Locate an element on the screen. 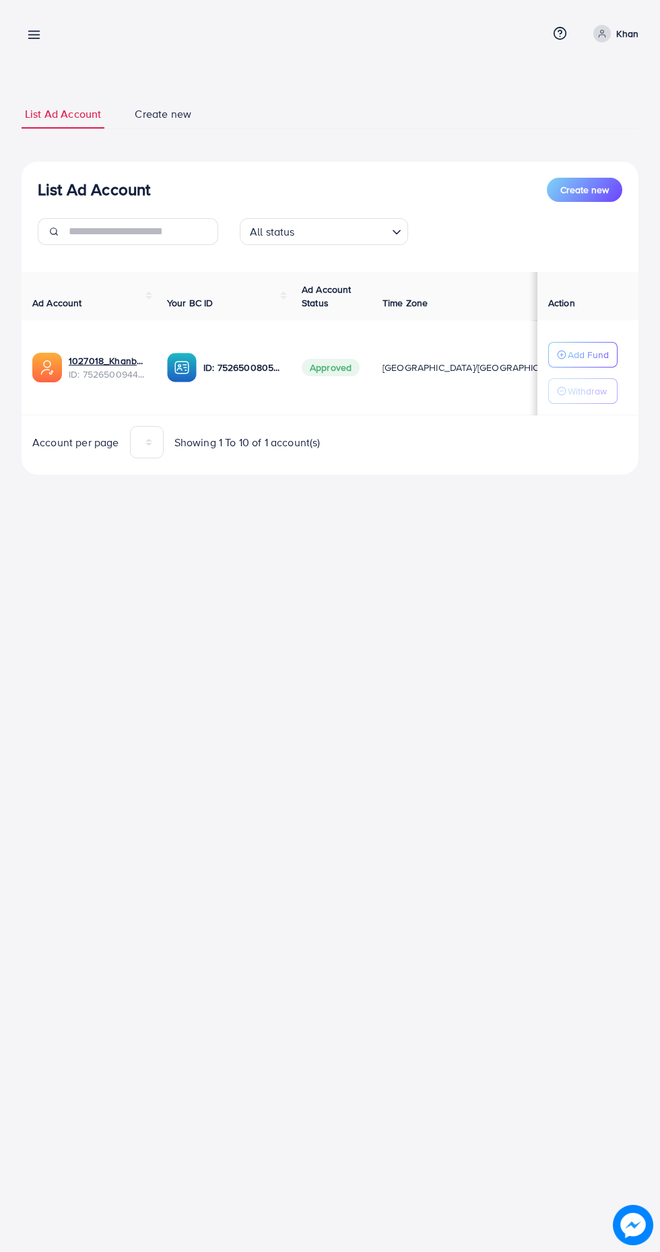 The width and height of the screenshot is (660, 1252). span: Approved is located at coordinates (331, 368).